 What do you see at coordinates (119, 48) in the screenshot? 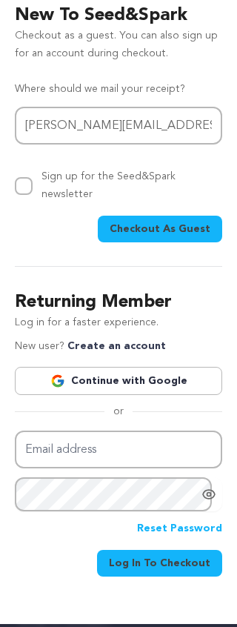
I see `p: Checkout as a guest. You can also sign up for an account during checkout.` at bounding box center [119, 48].